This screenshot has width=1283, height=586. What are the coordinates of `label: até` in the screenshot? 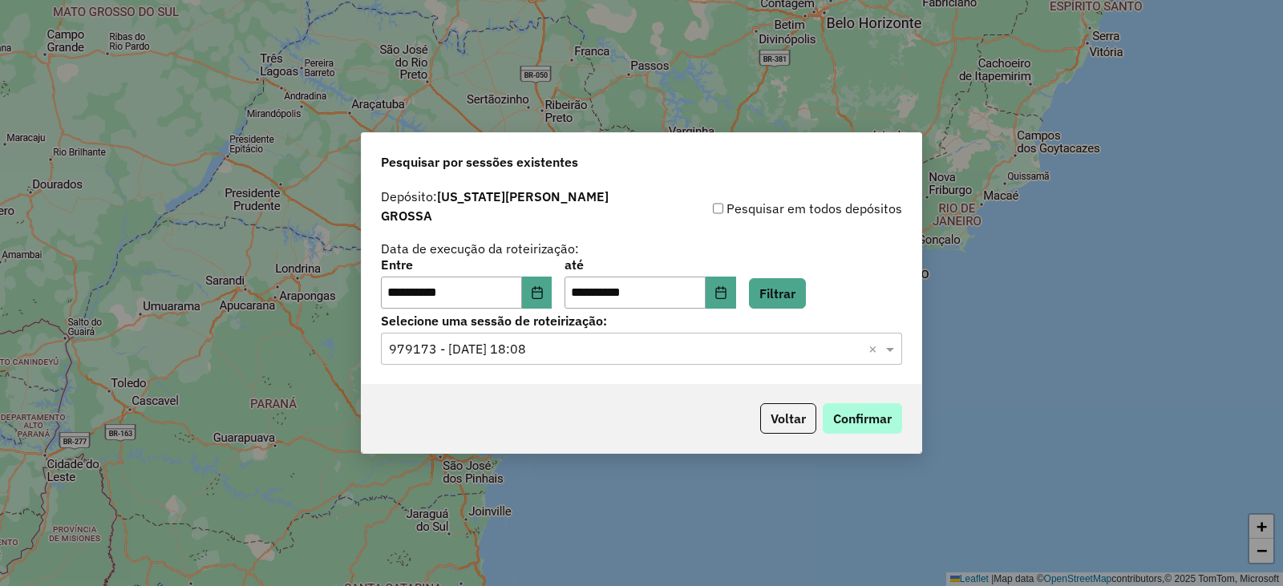 It's located at (649, 265).